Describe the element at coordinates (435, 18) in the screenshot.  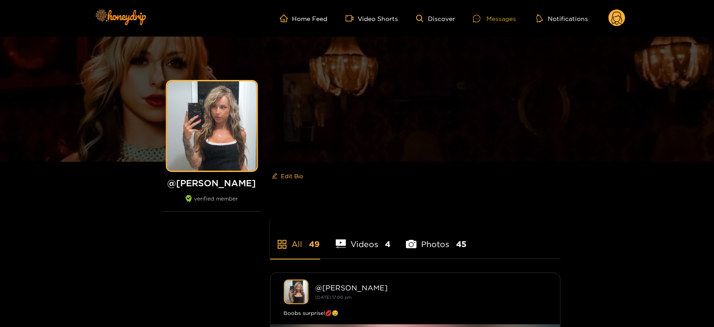
I see `a: Discover` at that location.